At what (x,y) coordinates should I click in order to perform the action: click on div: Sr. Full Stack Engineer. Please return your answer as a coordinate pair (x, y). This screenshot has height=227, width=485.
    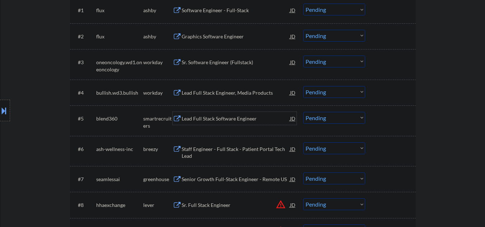
    Looking at the image, I should click on (236, 205).